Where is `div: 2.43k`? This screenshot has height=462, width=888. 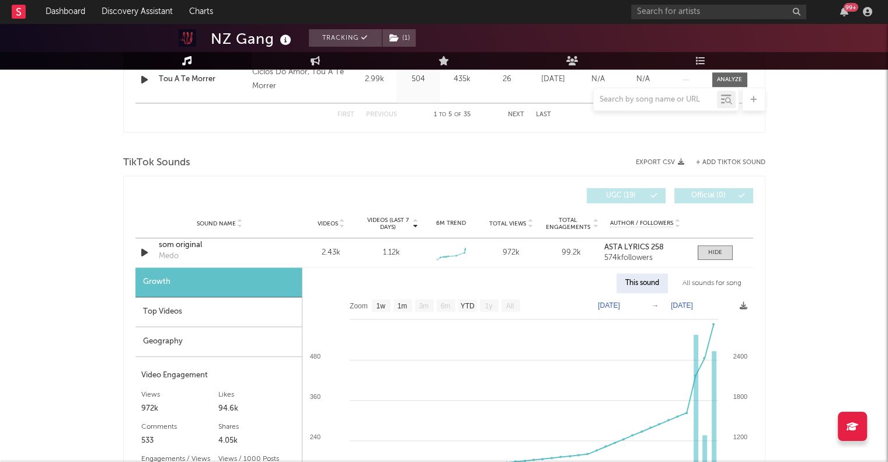 div: 2.43k is located at coordinates (331, 253).